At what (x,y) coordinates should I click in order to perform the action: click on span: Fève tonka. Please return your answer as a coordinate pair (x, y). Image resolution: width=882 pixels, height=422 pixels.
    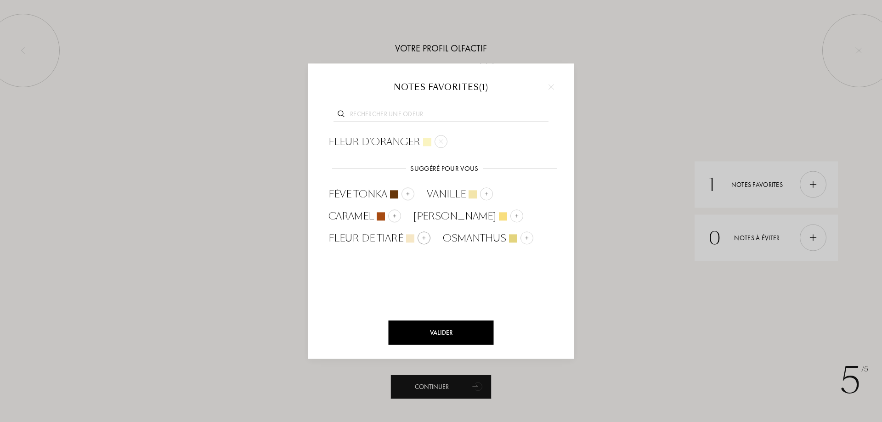
    Looking at the image, I should click on (358, 194).